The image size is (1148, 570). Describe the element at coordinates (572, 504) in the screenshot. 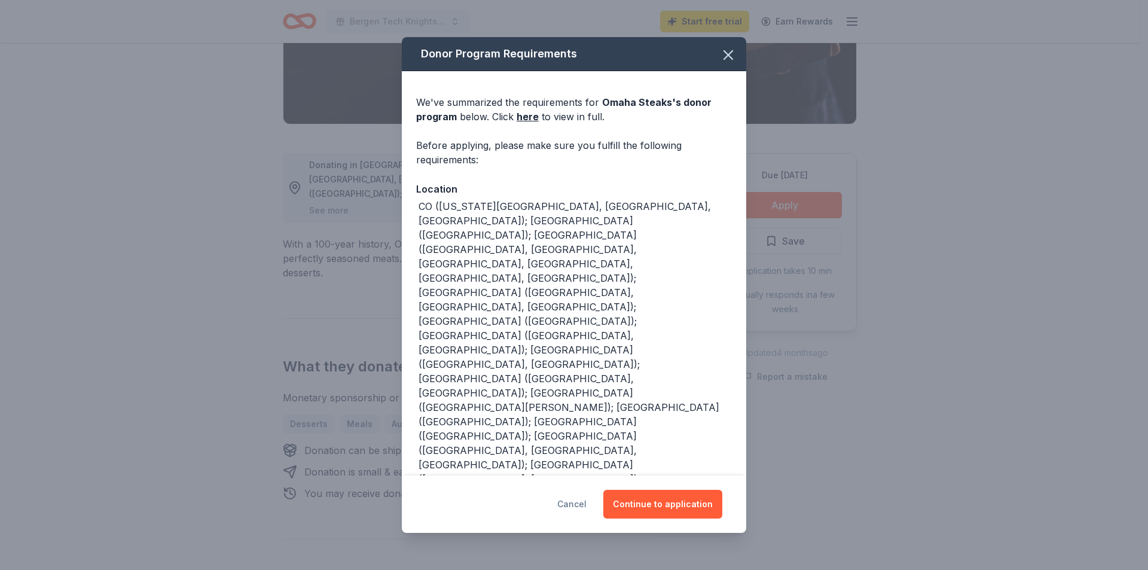

I see `button: Cancel` at that location.